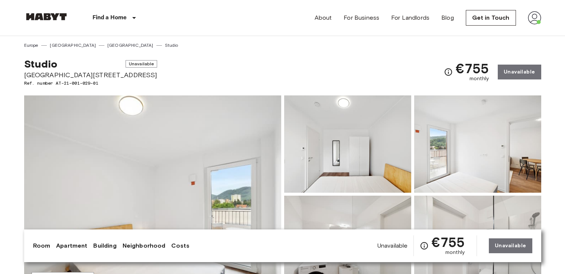 Image resolution: width=565 pixels, height=274 pixels. Describe the element at coordinates (42, 246) in the screenshot. I see `a: Room` at that location.